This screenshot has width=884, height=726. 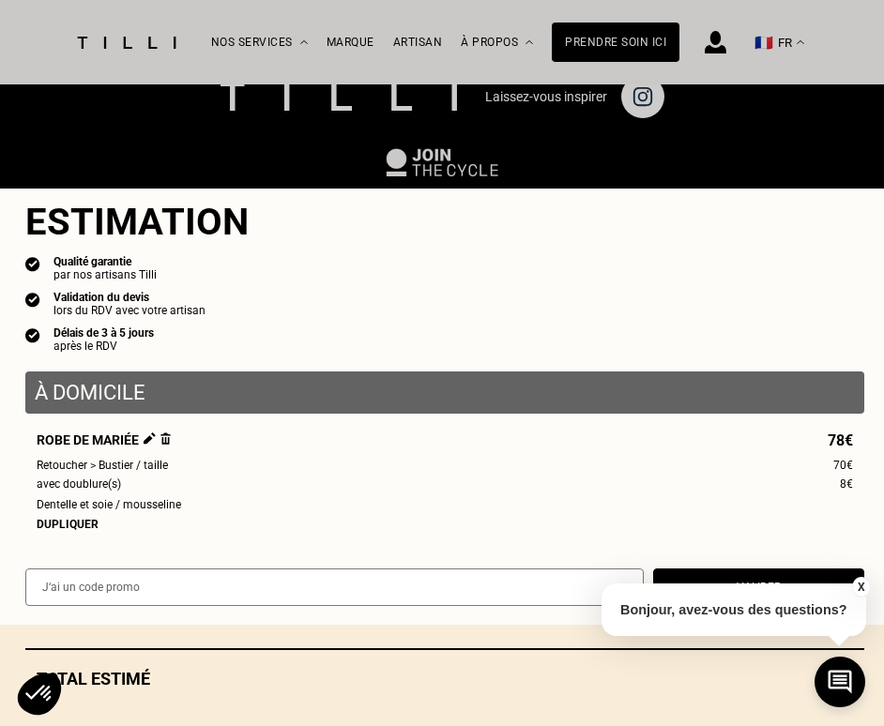 What do you see at coordinates (129, 297) in the screenshot?
I see `div: Validation du devis` at bounding box center [129, 297].